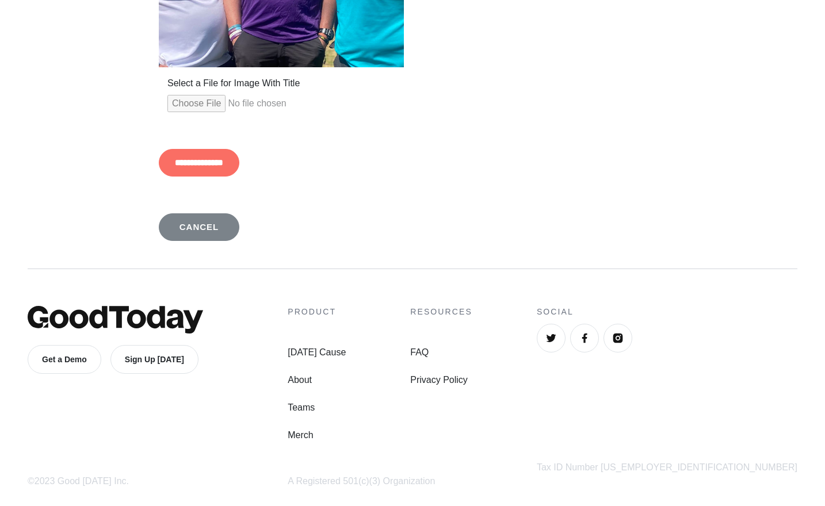  I want to click on label: Select a File for Image With Title, so click(234, 83).